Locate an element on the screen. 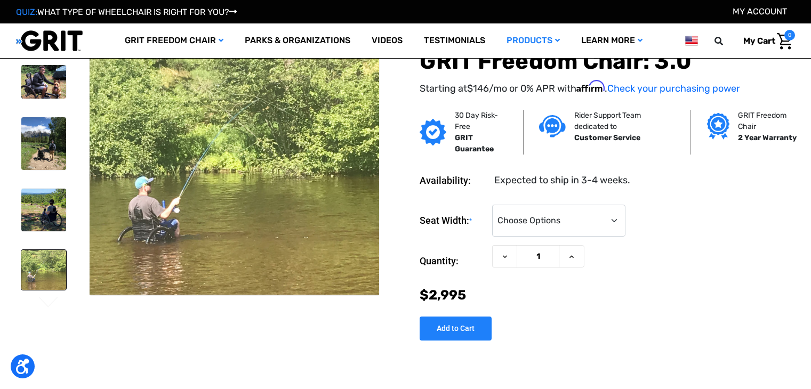  a: Parks & Organizations is located at coordinates (297, 41).